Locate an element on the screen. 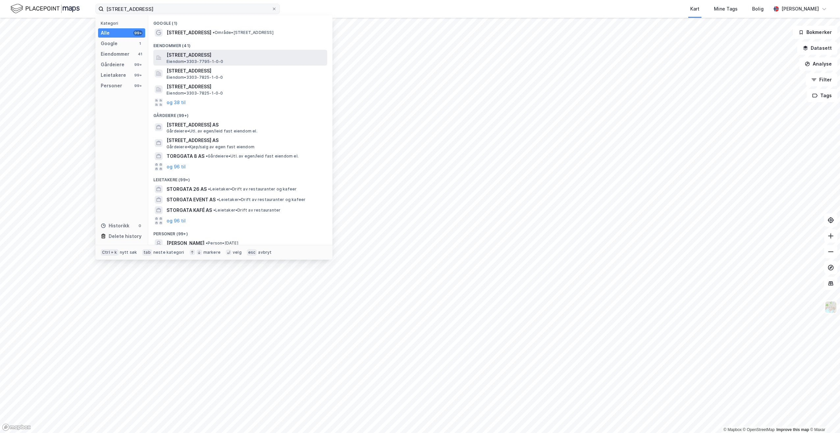 The height and width of the screenshot is (433, 840). span: STORGATA 26 AS is located at coordinates (187, 189).